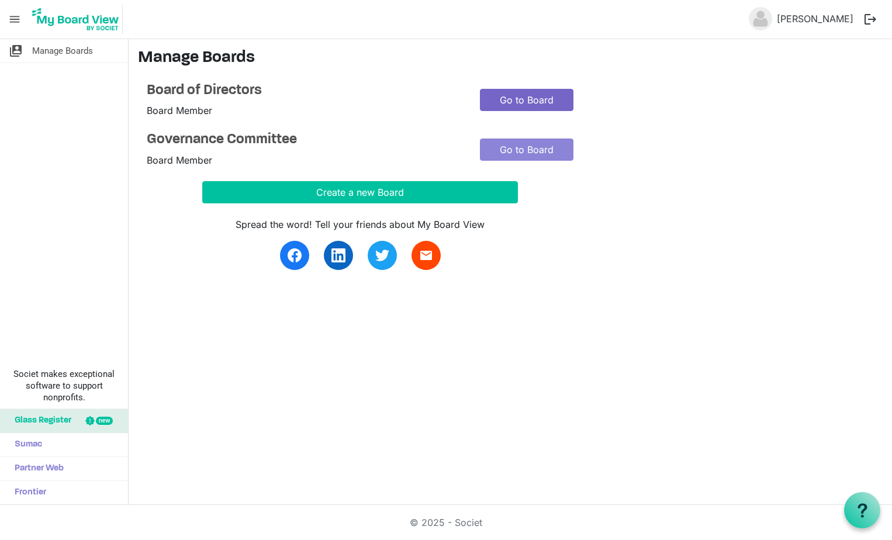 The image size is (892, 540). Describe the element at coordinates (426, 255) in the screenshot. I see `span: email` at that location.